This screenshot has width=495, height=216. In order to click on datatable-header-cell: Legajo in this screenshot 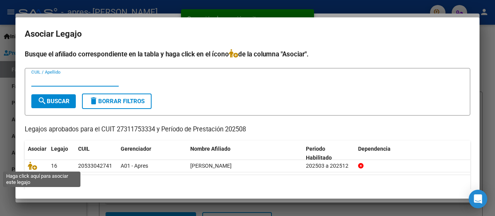, I will do `click(61, 154)`.